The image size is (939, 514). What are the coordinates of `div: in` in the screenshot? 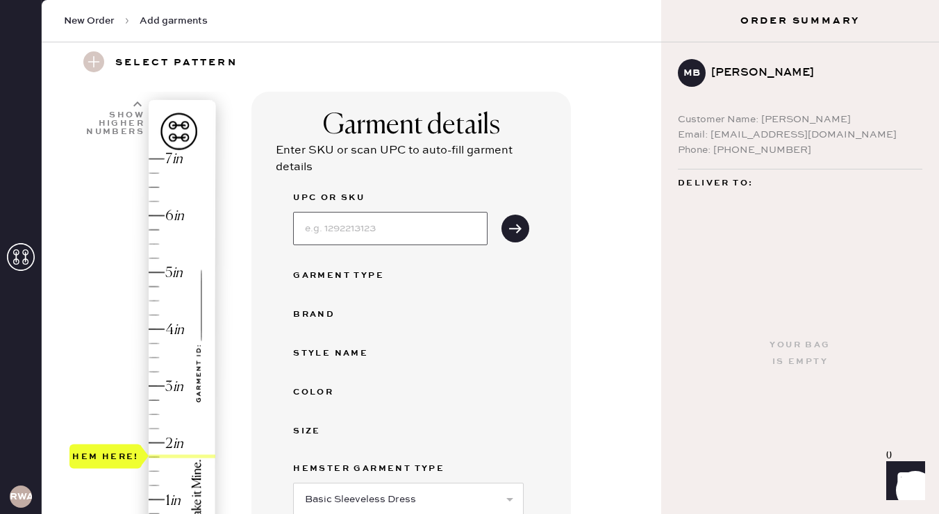 It's located at (177, 159).